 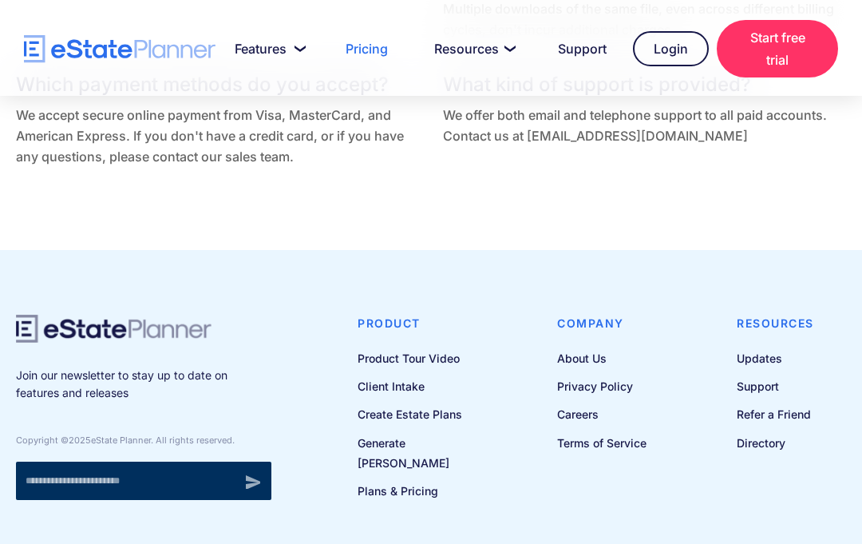 I want to click on a: Careers, so click(x=602, y=414).